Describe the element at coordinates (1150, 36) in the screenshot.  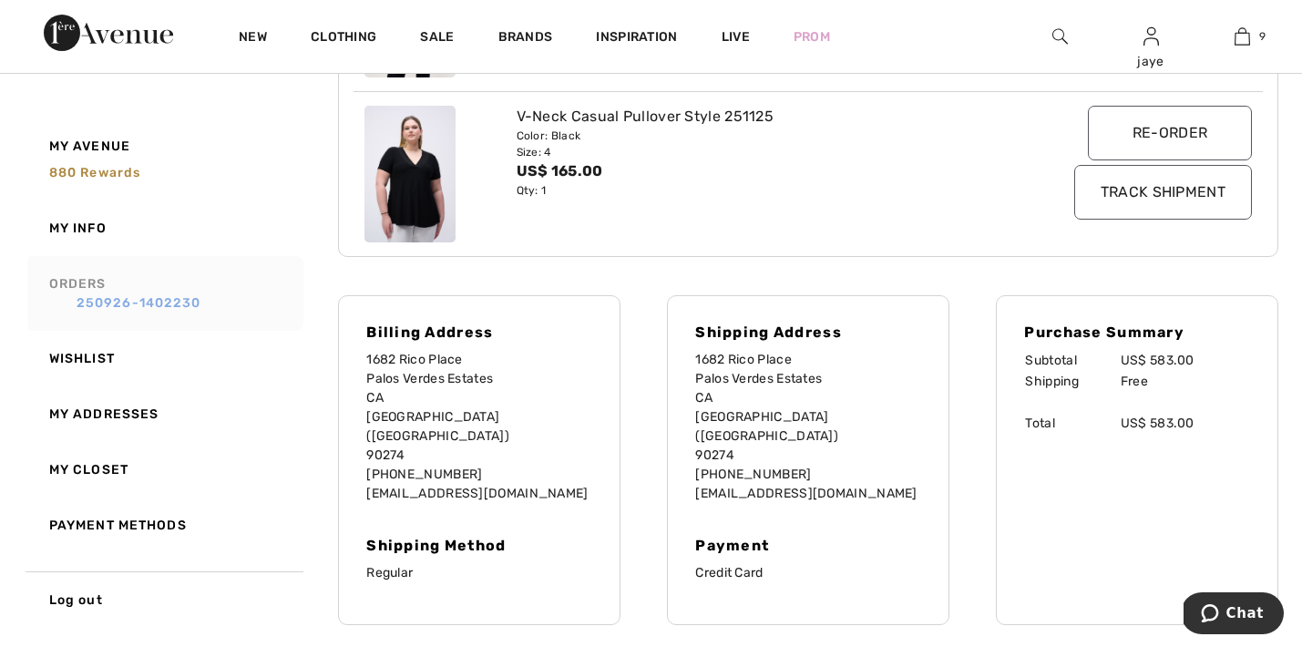
I see `a: Sign In` at that location.